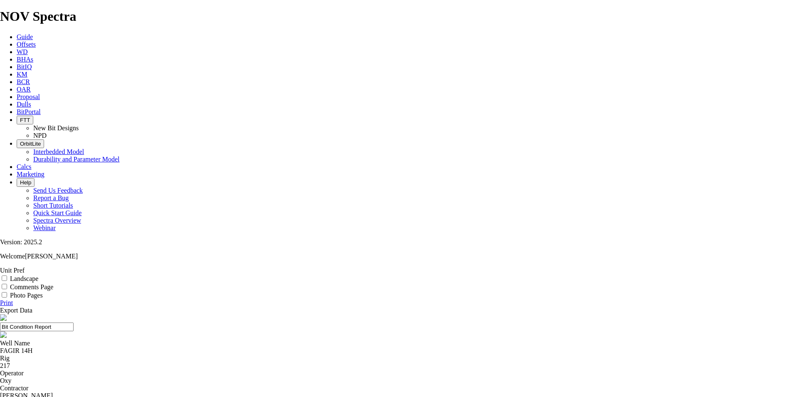 The width and height of the screenshot is (795, 397). I want to click on a: OAR, so click(24, 89).